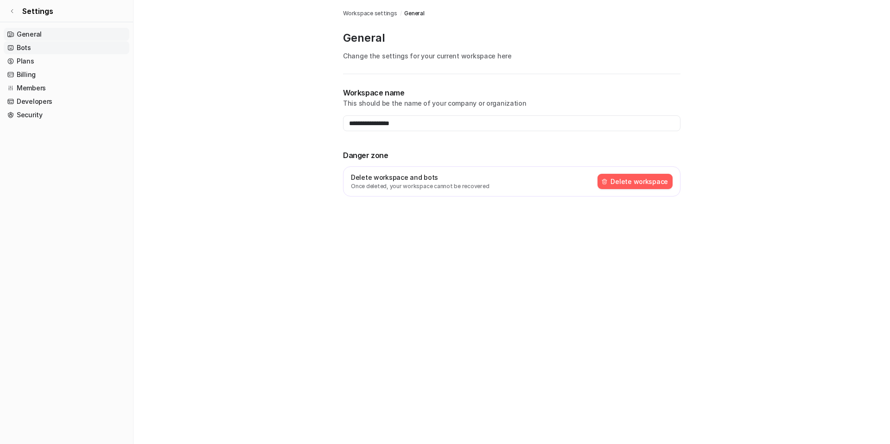 Image resolution: width=890 pixels, height=444 pixels. Describe the element at coordinates (66, 102) in the screenshot. I see `a: Developers` at that location.